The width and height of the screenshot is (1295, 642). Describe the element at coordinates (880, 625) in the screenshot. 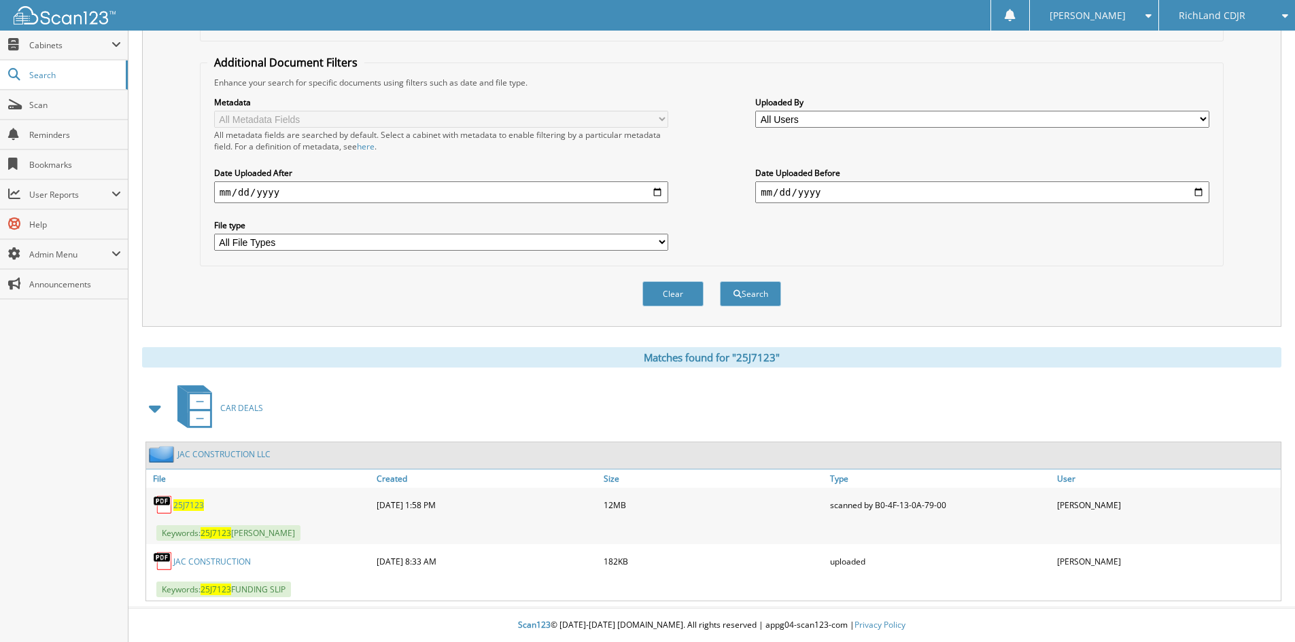

I see `a: Privacy Policy` at that location.